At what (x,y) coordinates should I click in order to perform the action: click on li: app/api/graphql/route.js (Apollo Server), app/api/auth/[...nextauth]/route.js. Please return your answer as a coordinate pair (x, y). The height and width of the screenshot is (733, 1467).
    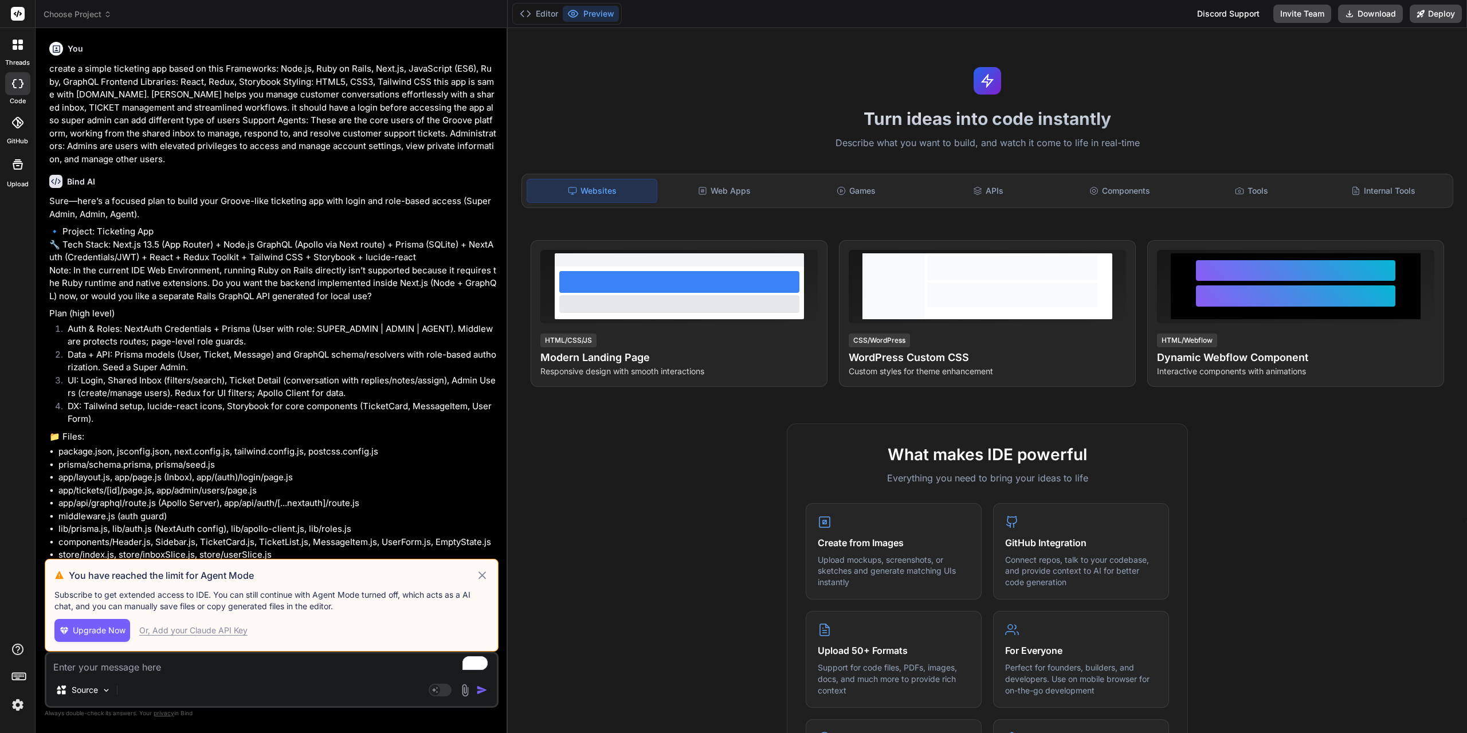
    Looking at the image, I should click on (277, 503).